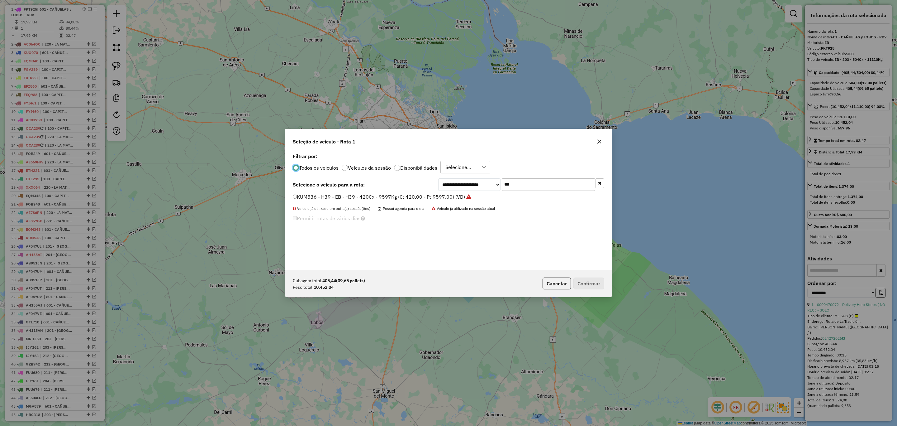 This screenshot has height=426, width=897. Describe the element at coordinates (319, 168) in the screenshot. I see `label: Todos os veiculos` at that location.